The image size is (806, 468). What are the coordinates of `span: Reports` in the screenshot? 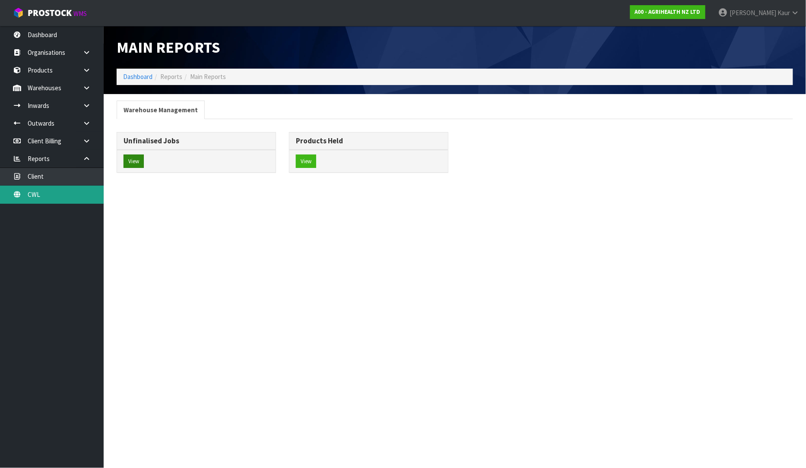 It's located at (171, 76).